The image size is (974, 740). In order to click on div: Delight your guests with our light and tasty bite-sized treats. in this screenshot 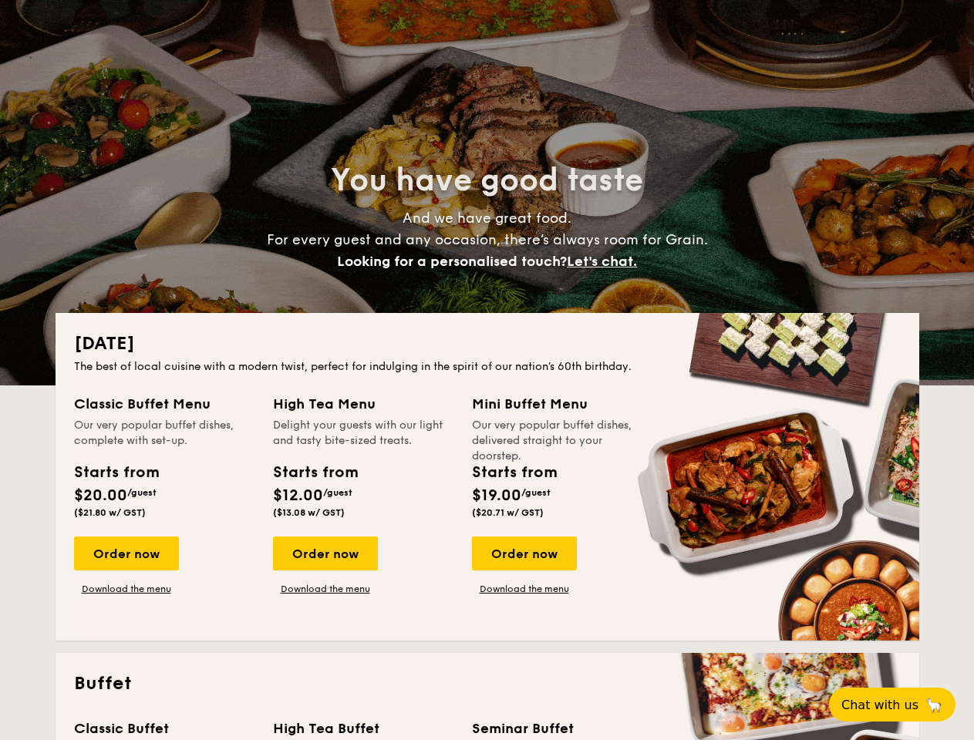, I will do `click(363, 433)`.